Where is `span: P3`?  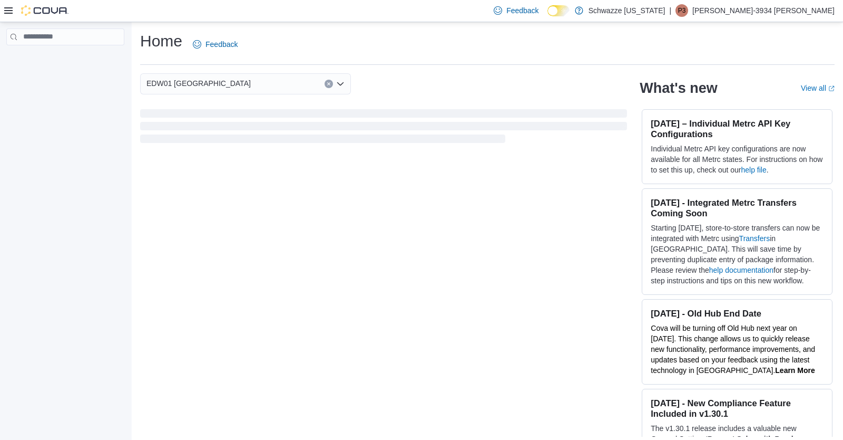 span: P3 is located at coordinates (682, 11).